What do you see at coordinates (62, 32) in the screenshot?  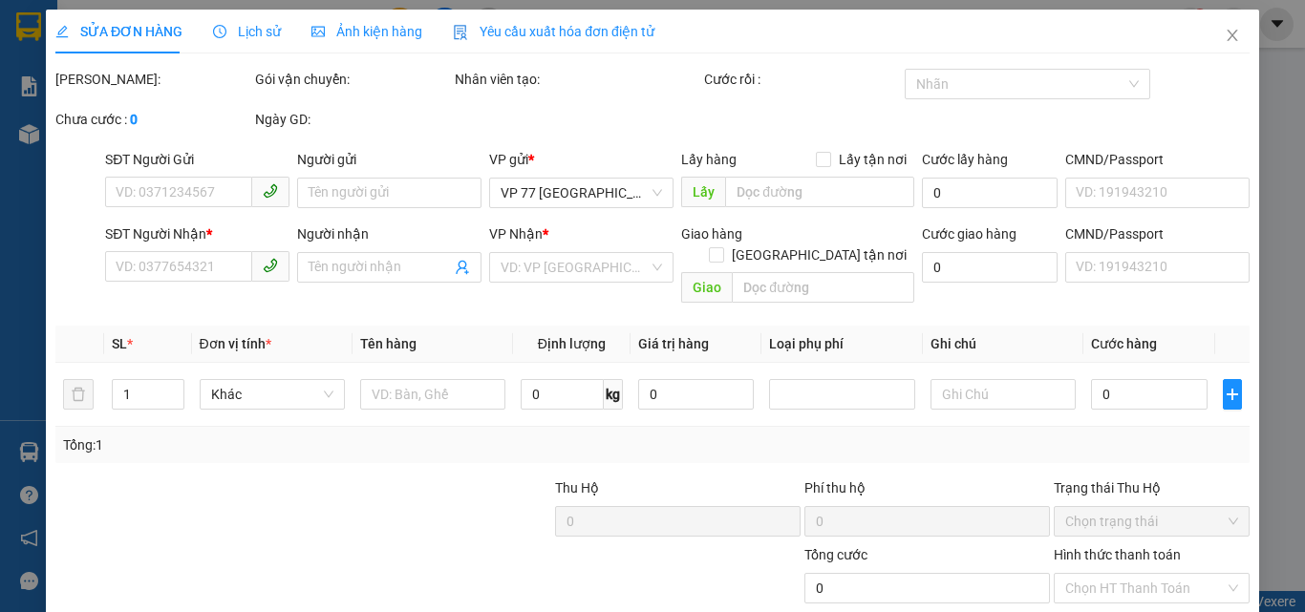 I see `span: edit` at bounding box center [62, 32].